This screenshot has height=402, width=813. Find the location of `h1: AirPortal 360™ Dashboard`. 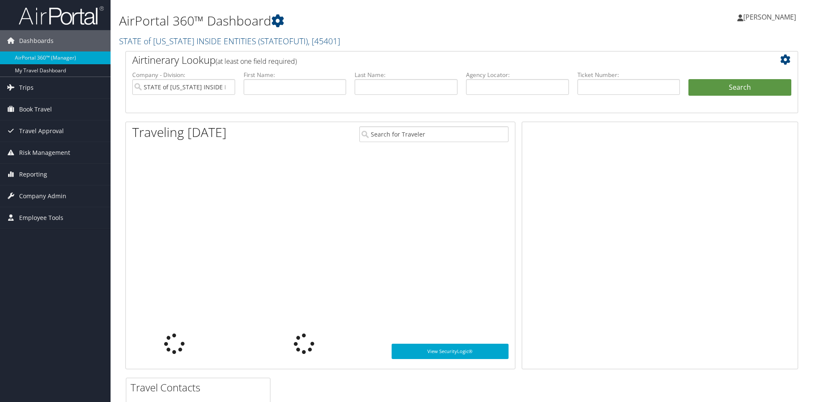

h1: AirPortal 360™ Dashboard is located at coordinates (347, 21).